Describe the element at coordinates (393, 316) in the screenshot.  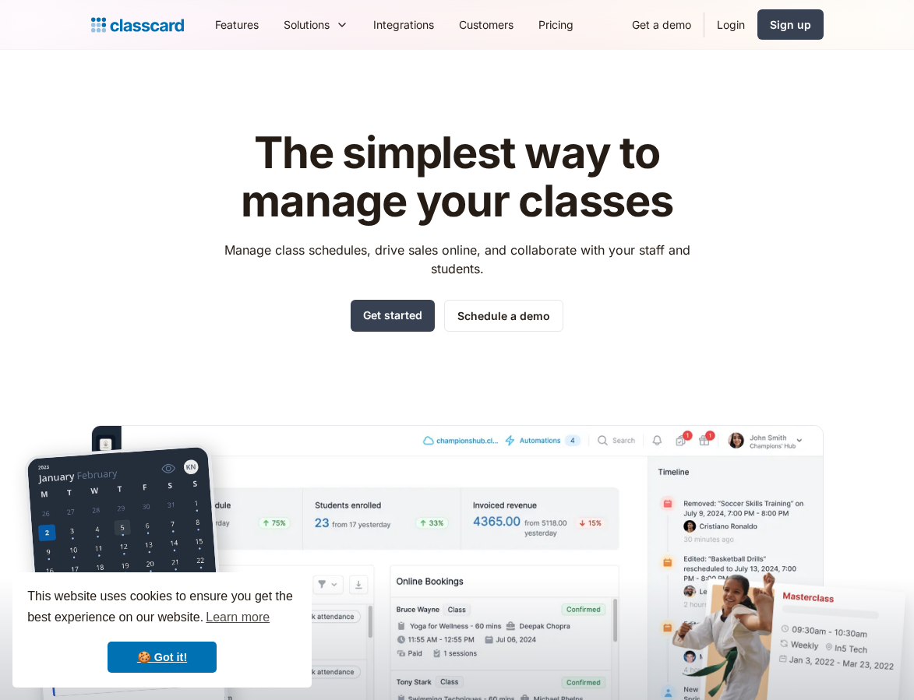
I see `a: Get started` at that location.